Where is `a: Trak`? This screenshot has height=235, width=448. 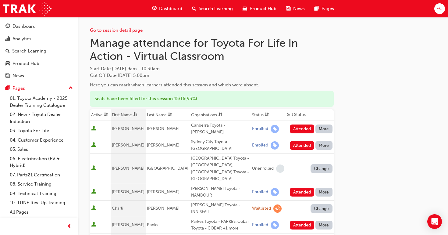
a: Trak is located at coordinates (27, 9).